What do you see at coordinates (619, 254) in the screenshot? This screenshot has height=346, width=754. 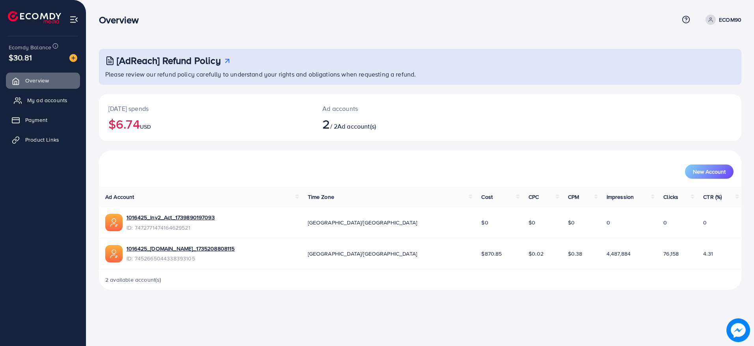 I see `span: 4,487,884` at bounding box center [619, 254].